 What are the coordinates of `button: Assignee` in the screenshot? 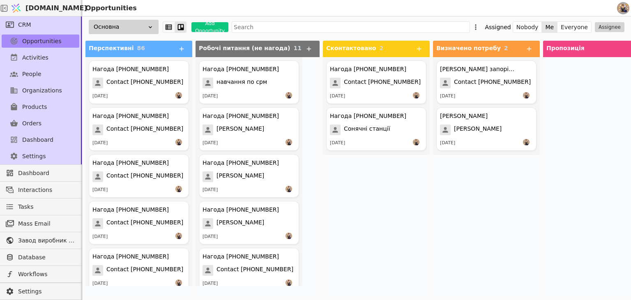 It's located at (610, 27).